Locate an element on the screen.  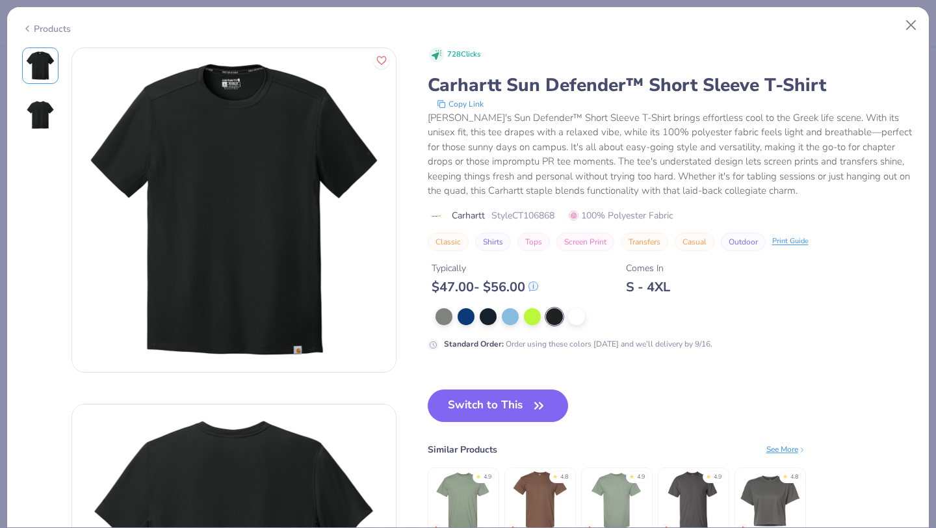
div: Carhartt Sun Defender™ Short Sleeve T-Shirt is located at coordinates (670, 85).